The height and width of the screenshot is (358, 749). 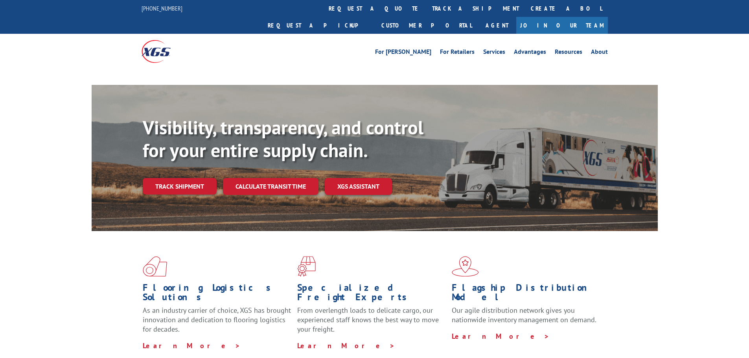 What do you see at coordinates (180, 186) in the screenshot?
I see `a: Track shipment` at bounding box center [180, 186].